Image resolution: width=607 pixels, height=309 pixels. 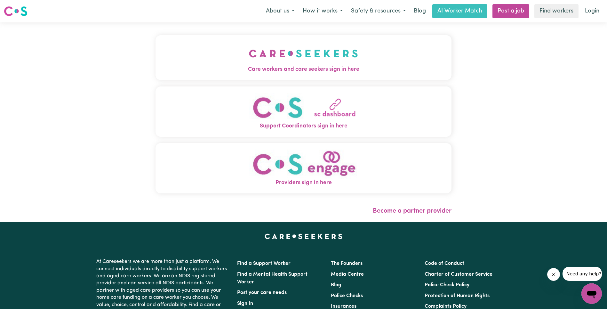 What do you see at coordinates (344, 306) in the screenshot?
I see `a: Insurances` at bounding box center [344, 306].